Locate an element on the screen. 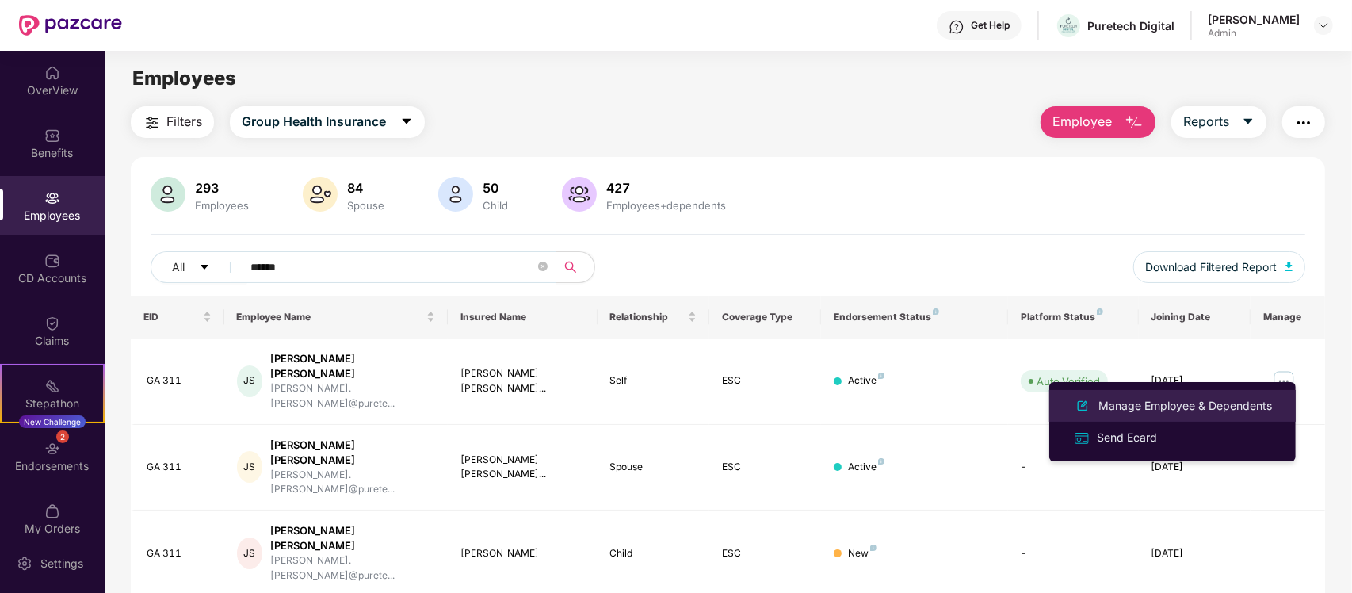  img: svg+xml;base64,PHN2ZyBpZD0iRW1wbG95ZWVzIiB4bWxucz0iaHR0cDovL3d3dy53My5vcmcvMjAwMC9zdmciIHdpZHRoPS... is located at coordinates (52, 198).